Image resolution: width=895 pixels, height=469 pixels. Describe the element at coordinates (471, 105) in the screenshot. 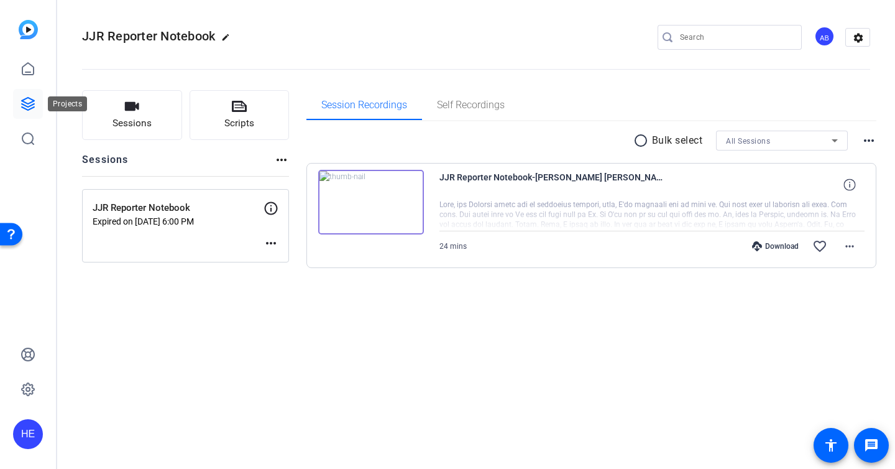

I see `span: Self Recordings` at that location.